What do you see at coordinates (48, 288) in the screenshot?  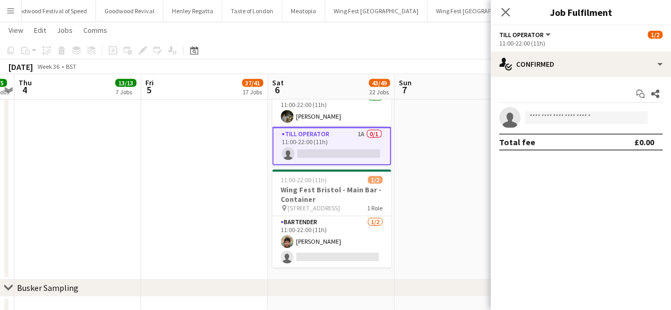 I see `div: Busker Sampling` at bounding box center [48, 288].